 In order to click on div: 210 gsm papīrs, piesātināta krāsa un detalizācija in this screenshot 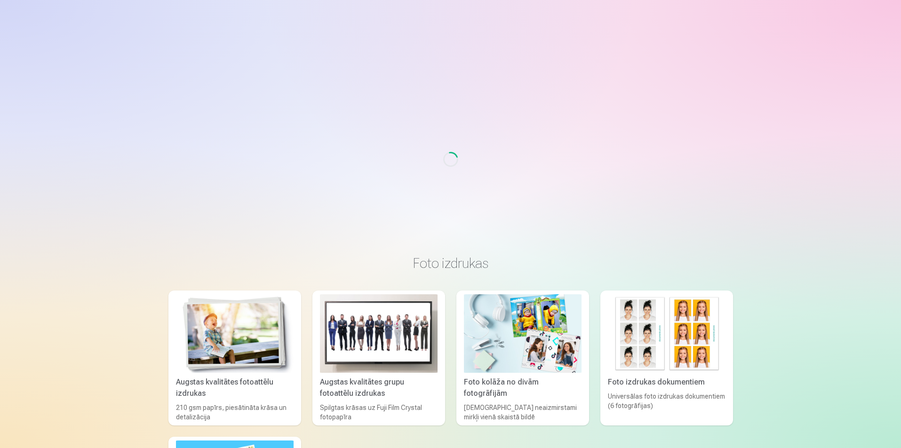, I will do `click(235, 413)`.